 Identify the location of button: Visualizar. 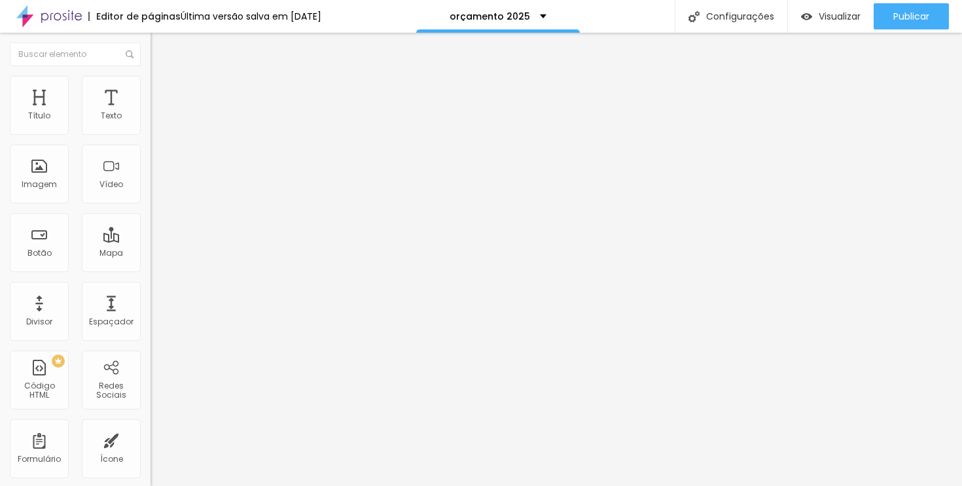
(830, 16).